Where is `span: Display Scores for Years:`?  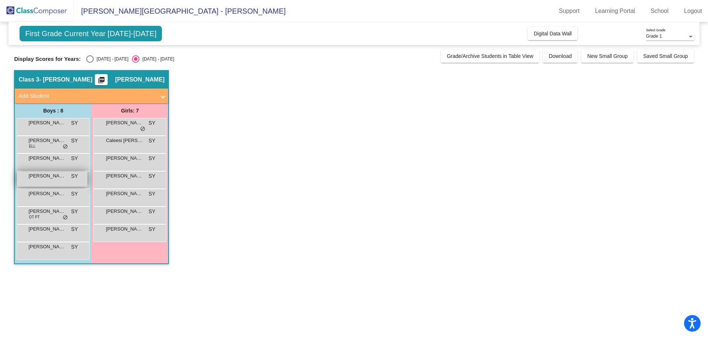
span: Display Scores for Years: is located at coordinates (47, 59).